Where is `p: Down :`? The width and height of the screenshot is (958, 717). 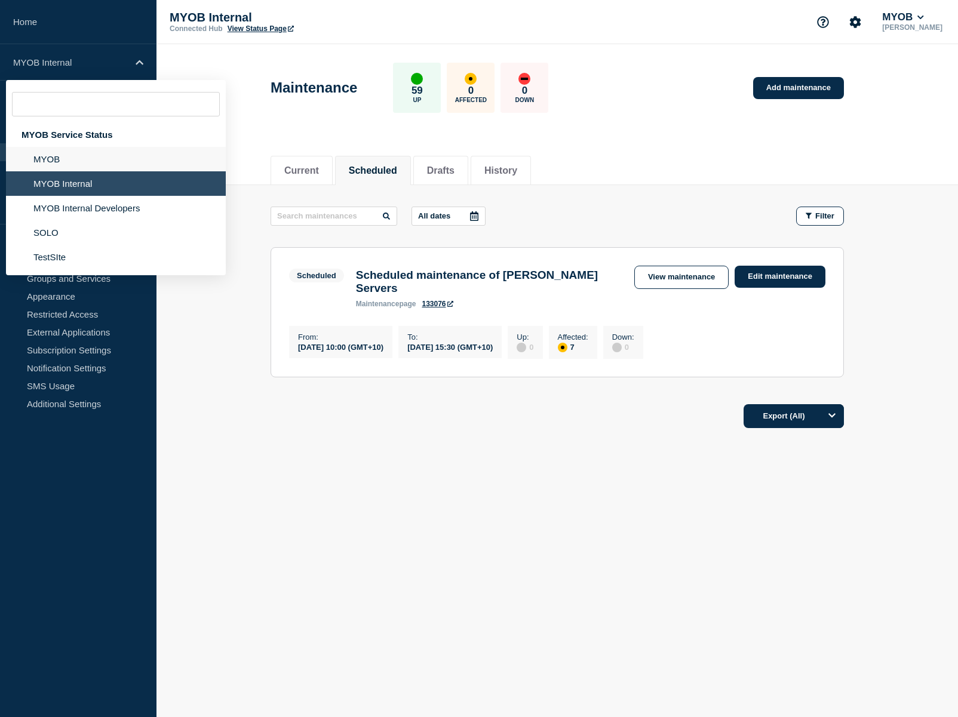
p: Down : is located at coordinates (623, 337).